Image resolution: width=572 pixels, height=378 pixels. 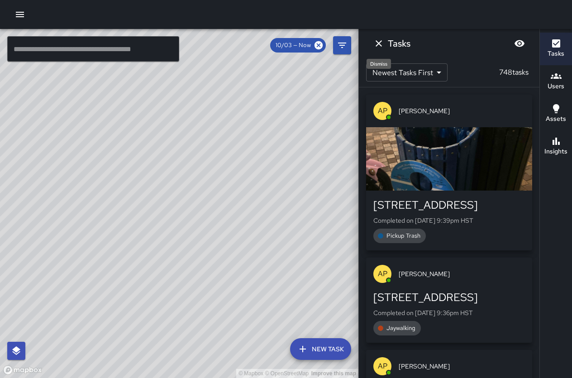 What do you see at coordinates (298, 45) in the screenshot?
I see `div: 10/03 — Now` at bounding box center [298, 45].